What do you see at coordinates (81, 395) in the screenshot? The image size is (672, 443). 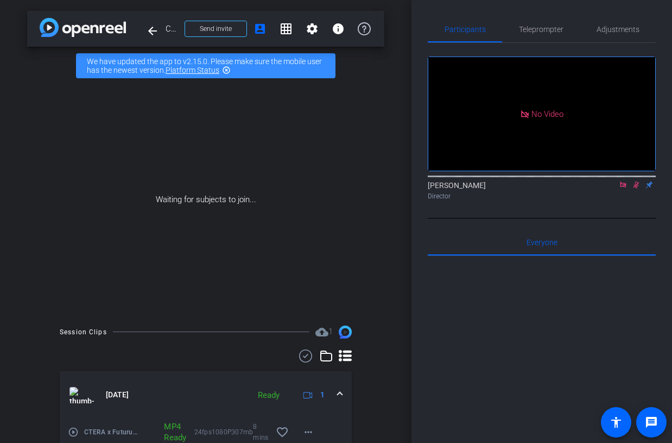 I see `img: thumb-nail` at bounding box center [81, 395].